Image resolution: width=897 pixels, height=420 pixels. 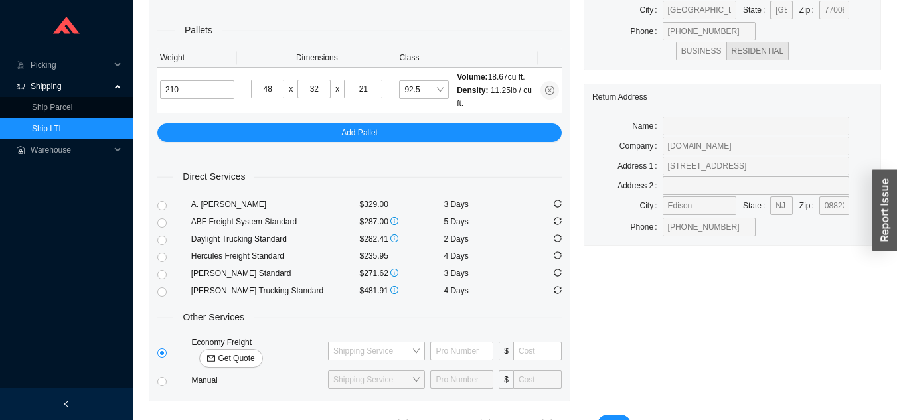 I want to click on span: mail, so click(x=211, y=359).